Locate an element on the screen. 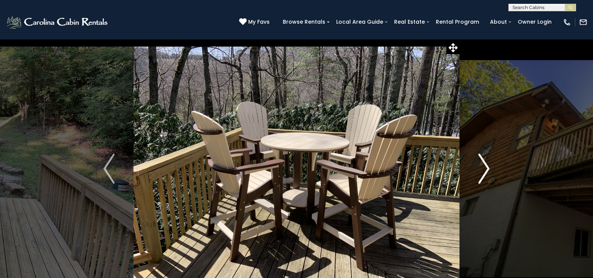 Image resolution: width=593 pixels, height=278 pixels. img: White-1-2.png is located at coordinates (58, 22).